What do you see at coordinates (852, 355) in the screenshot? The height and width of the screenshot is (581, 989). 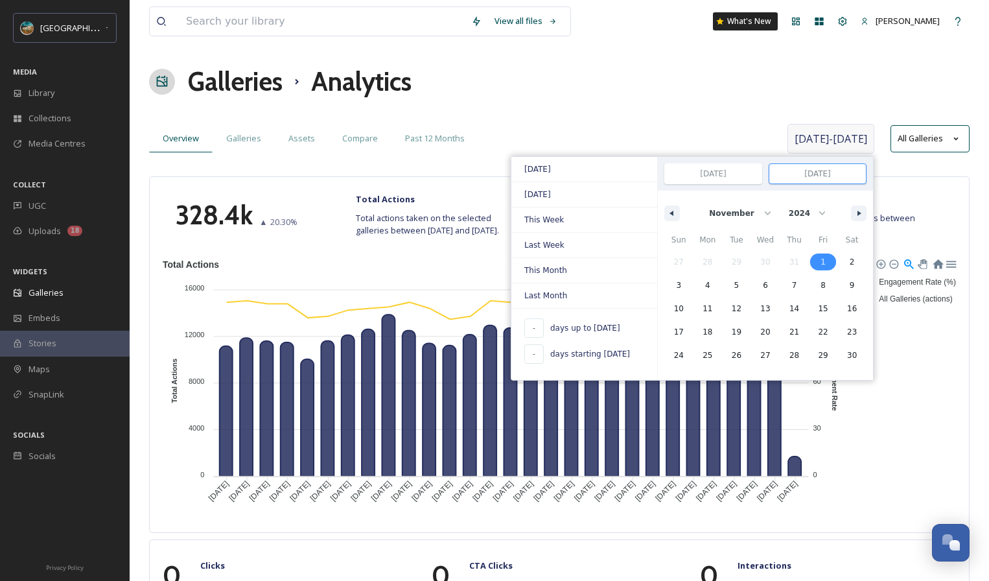 I see `span: 30` at bounding box center [852, 355].